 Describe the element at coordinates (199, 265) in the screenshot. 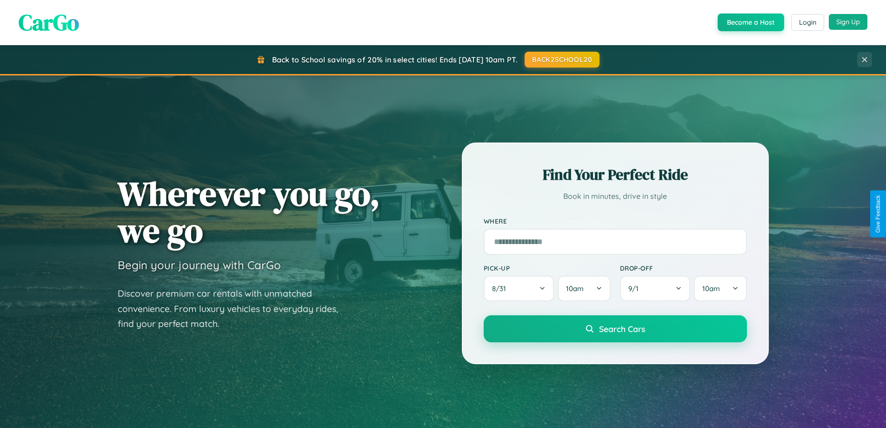

I see `h3: Begin your journey with CarGo` at that location.